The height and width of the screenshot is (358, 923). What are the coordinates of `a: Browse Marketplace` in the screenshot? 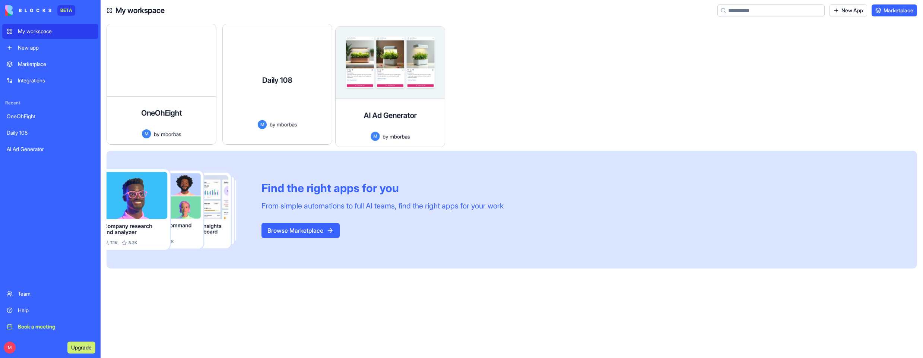 It's located at (301, 230).